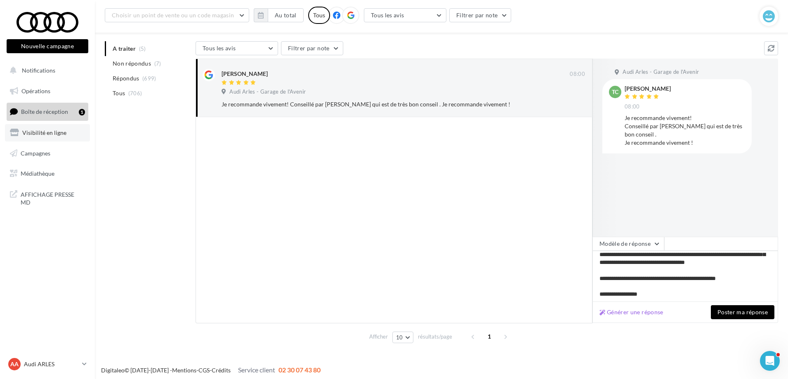 The height and width of the screenshot is (379, 788). What do you see at coordinates (82, 112) in the screenshot?
I see `div: 1` at bounding box center [82, 112].